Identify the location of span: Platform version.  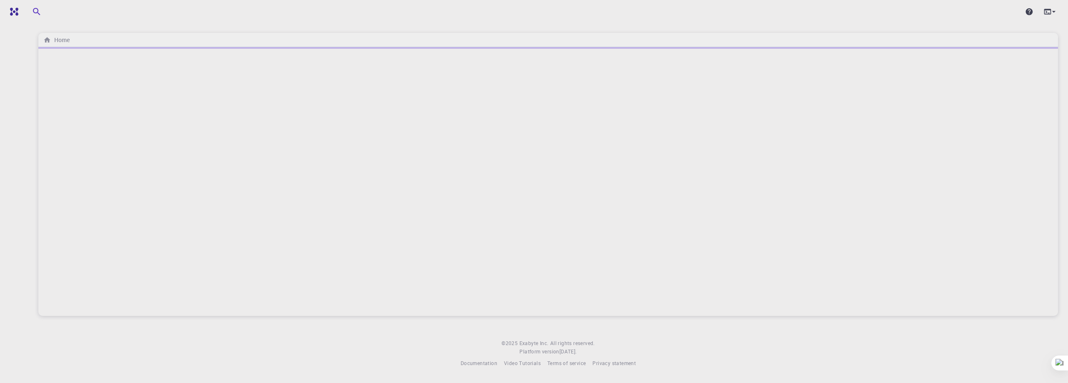
(539, 352).